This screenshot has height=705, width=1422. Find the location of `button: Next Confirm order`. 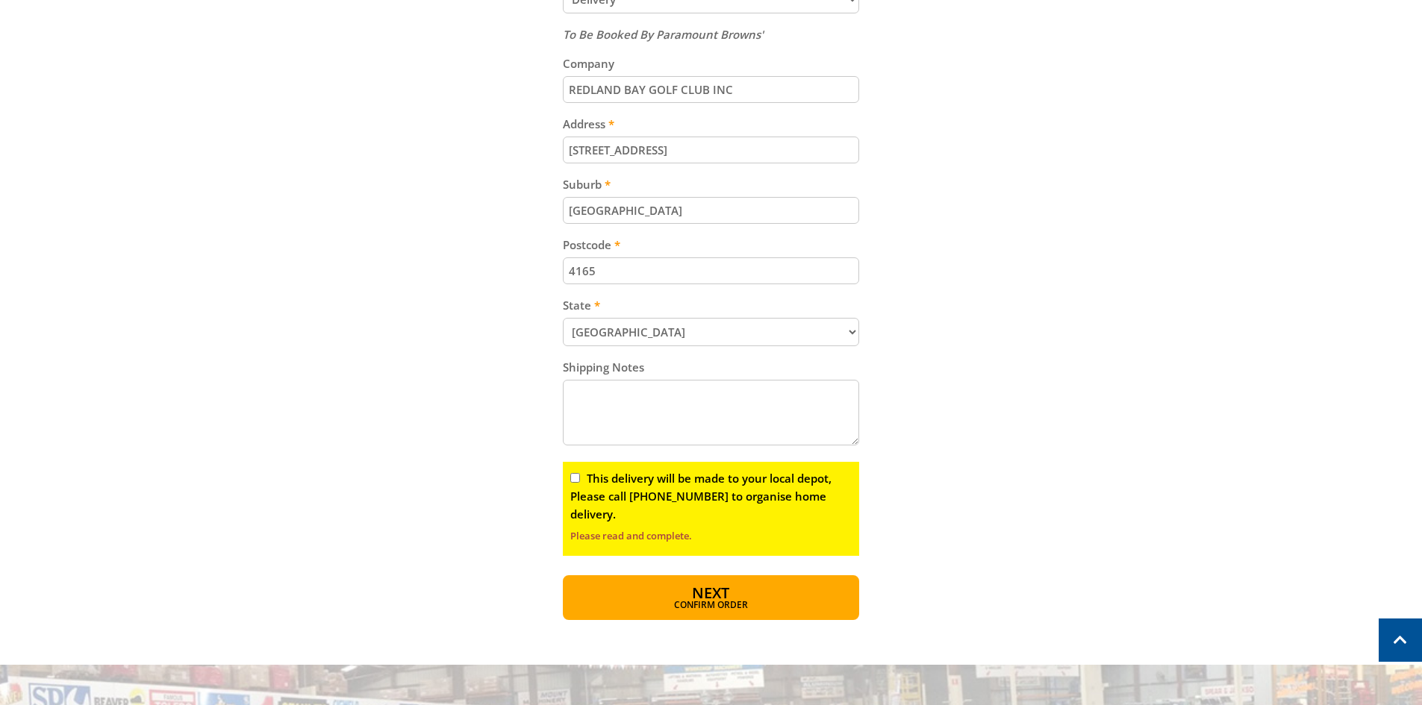

button: Next Confirm order is located at coordinates (711, 598).